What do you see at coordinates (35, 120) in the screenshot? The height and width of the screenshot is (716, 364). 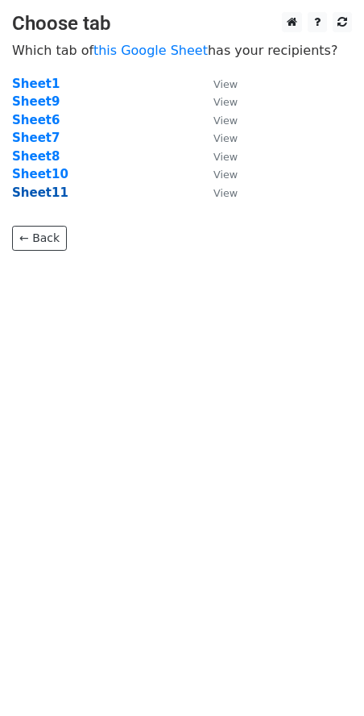 I see `a: Sheet6` at bounding box center [35, 120].